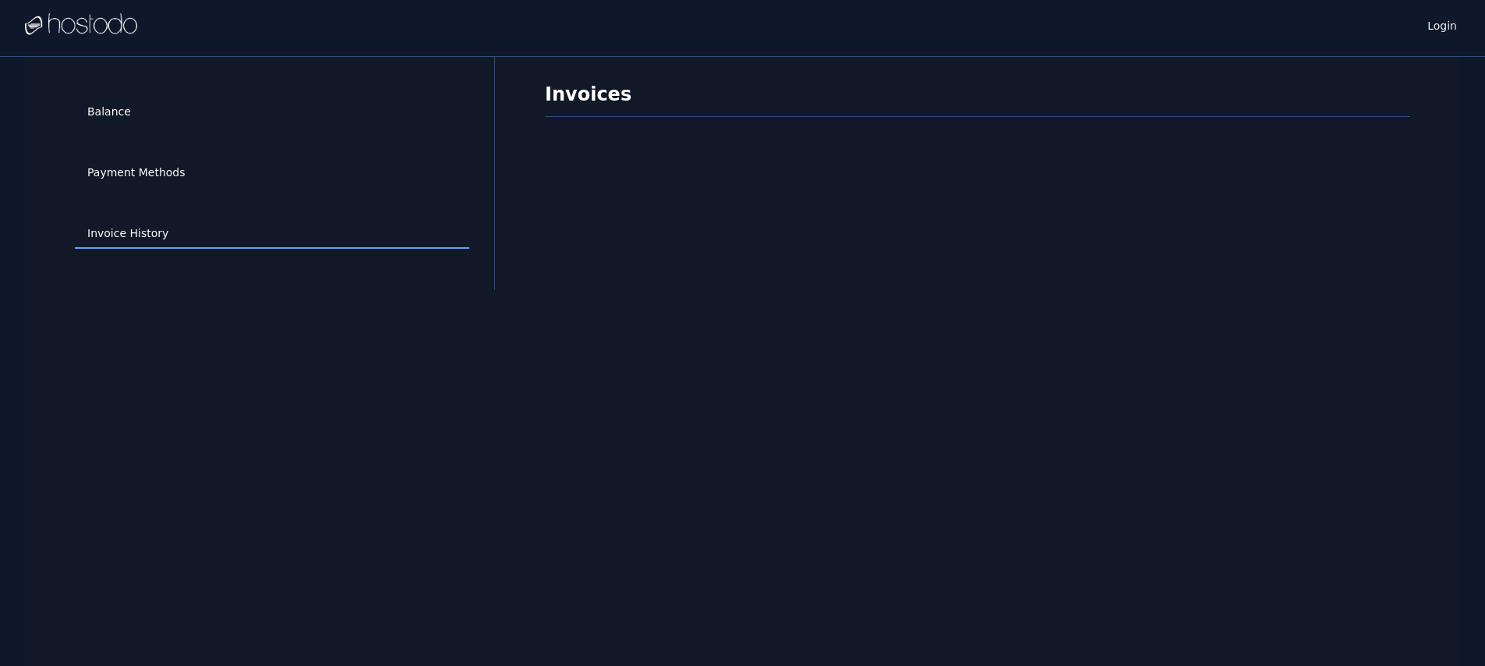  What do you see at coordinates (1442, 24) in the screenshot?
I see `a: Login` at bounding box center [1442, 24].